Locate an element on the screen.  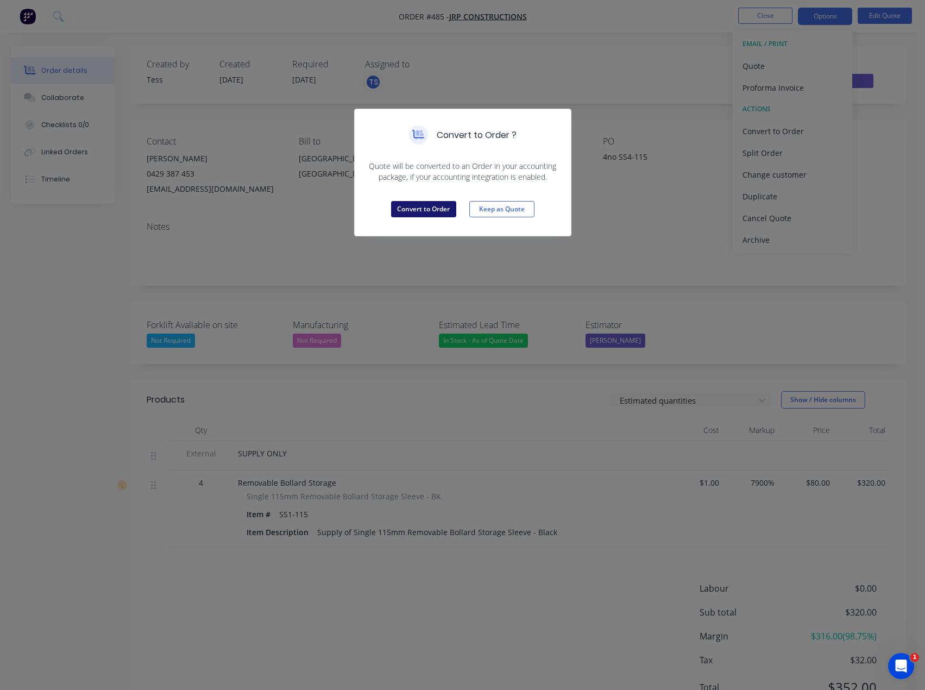
span: 1 is located at coordinates (914, 657).